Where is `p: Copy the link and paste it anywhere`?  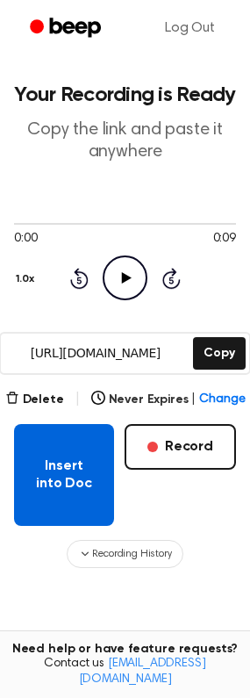
p: Copy the link and paste it anywhere is located at coordinates (125, 141).